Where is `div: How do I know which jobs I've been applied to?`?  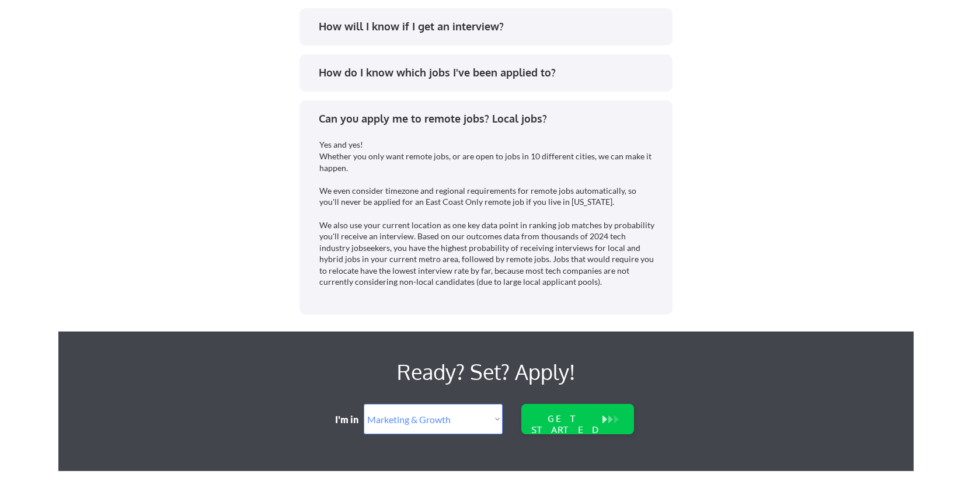 div: How do I know which jobs I've been applied to? is located at coordinates (490, 72).